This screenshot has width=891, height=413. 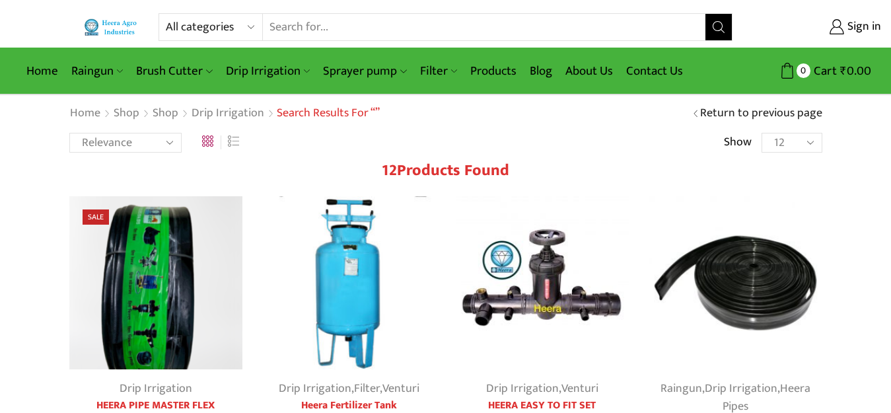 I want to click on img: Heera Gold Krushi Pipe Black, so click(x=156, y=283).